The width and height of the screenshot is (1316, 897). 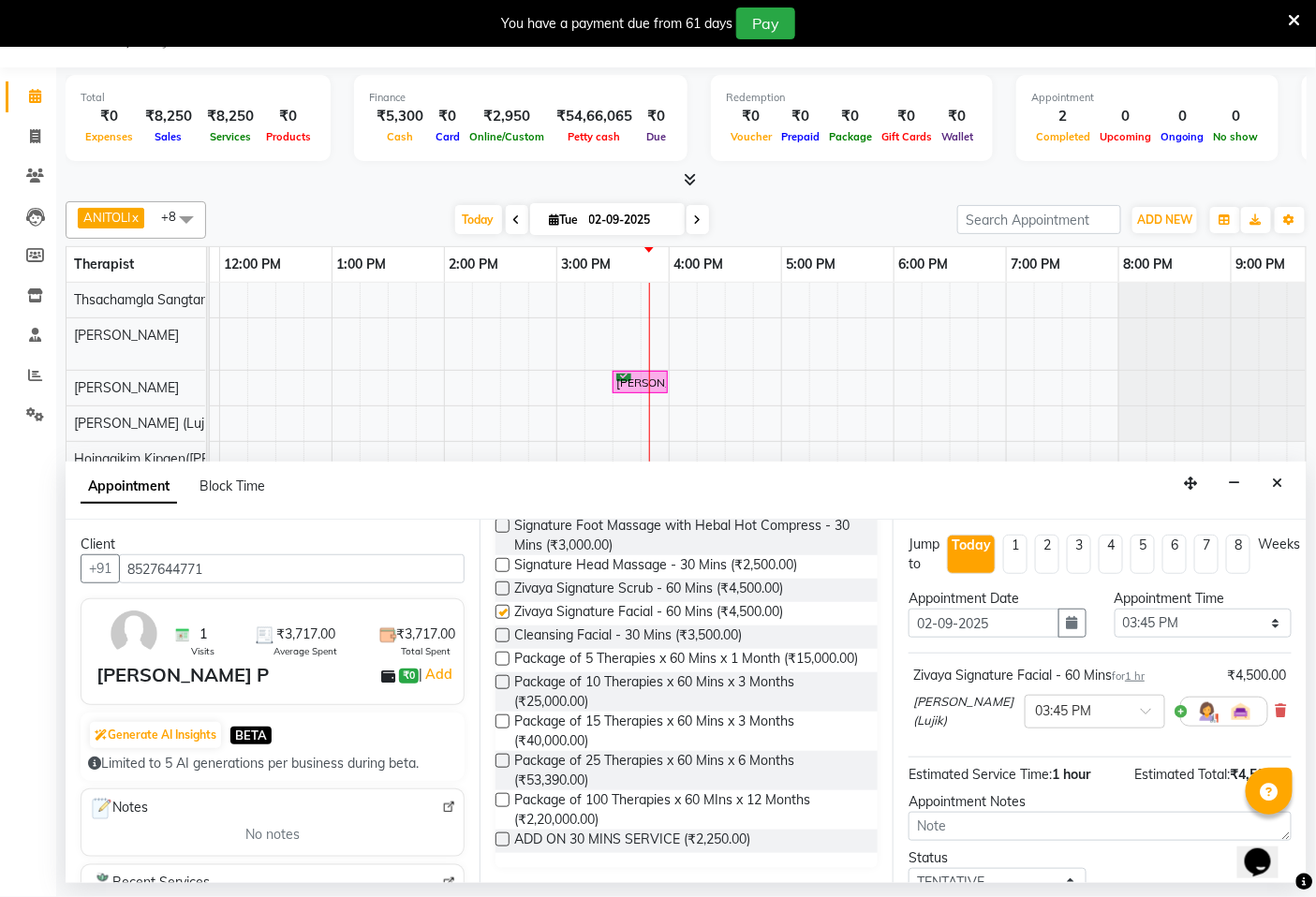 I want to click on div: Total, so click(x=198, y=98).